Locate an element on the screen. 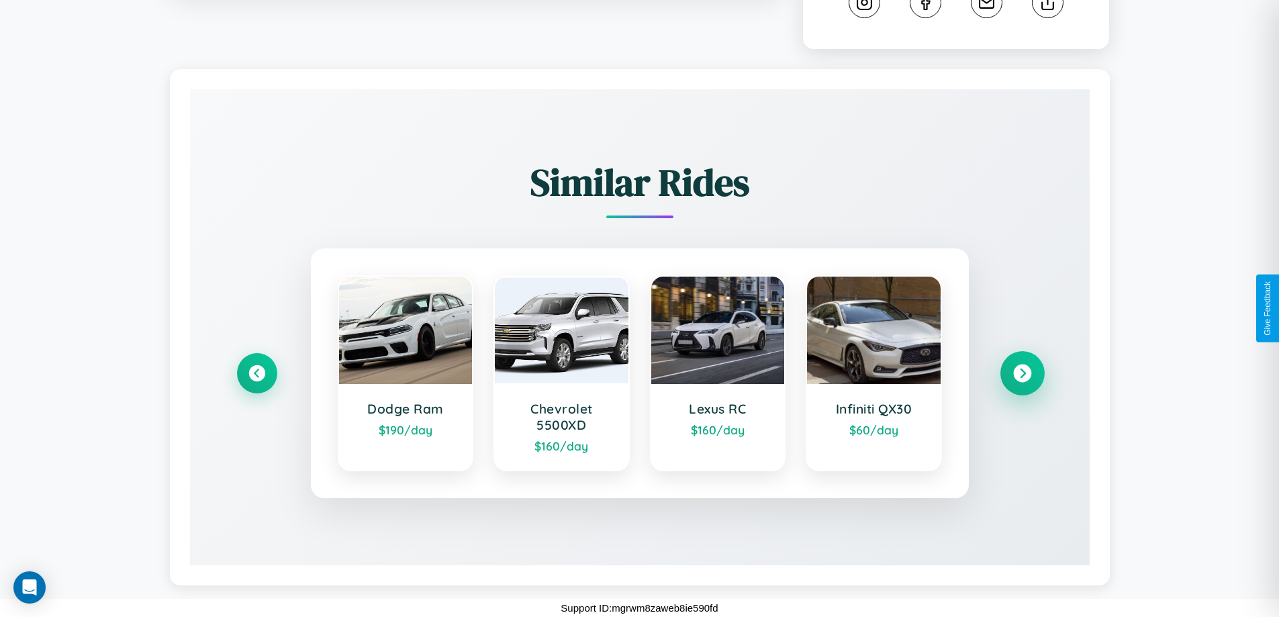  p: Support ID: mgrwm8zaweb8ie590fd is located at coordinates (639, 608).